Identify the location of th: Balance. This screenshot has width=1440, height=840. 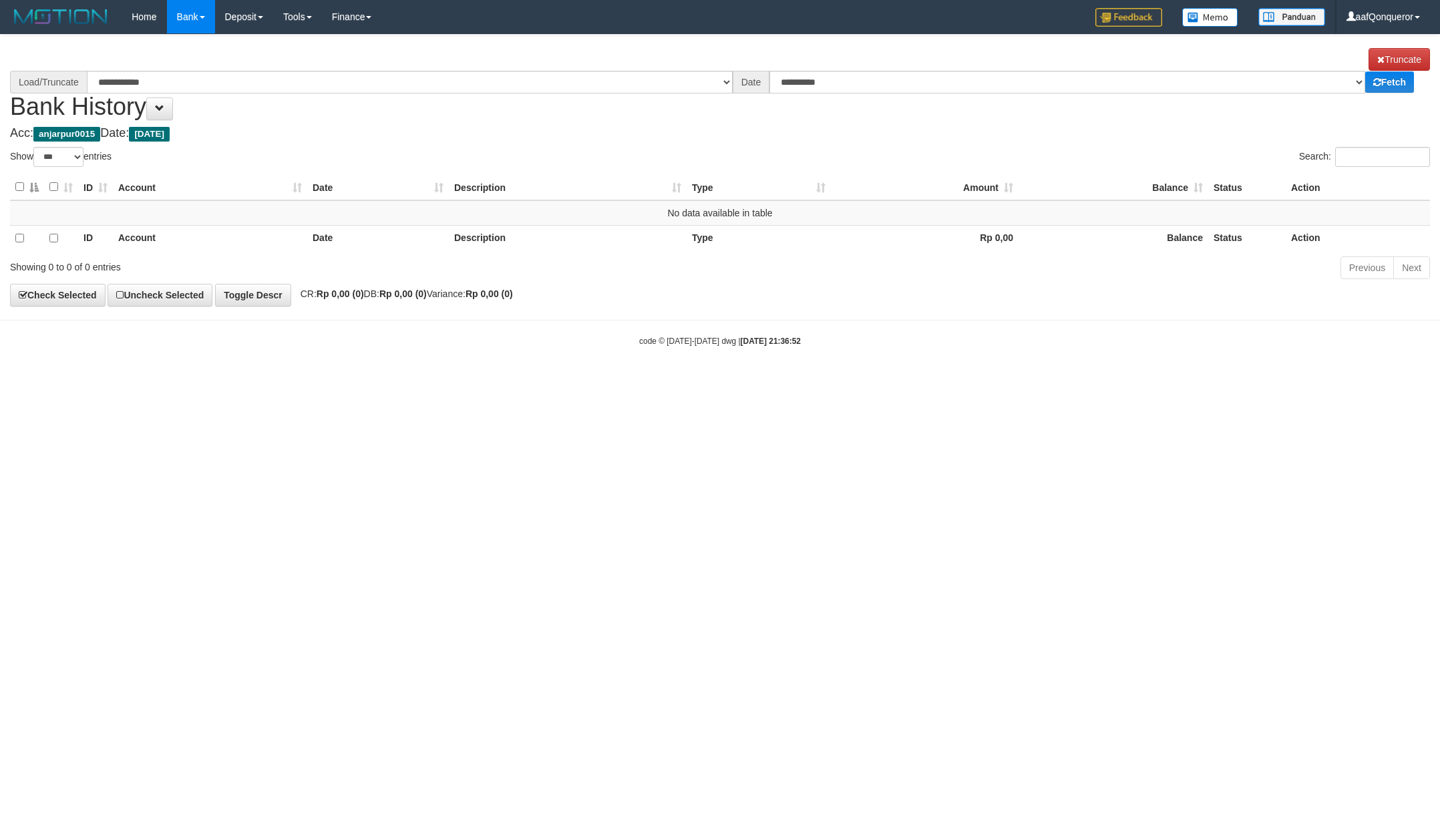
(1114, 238).